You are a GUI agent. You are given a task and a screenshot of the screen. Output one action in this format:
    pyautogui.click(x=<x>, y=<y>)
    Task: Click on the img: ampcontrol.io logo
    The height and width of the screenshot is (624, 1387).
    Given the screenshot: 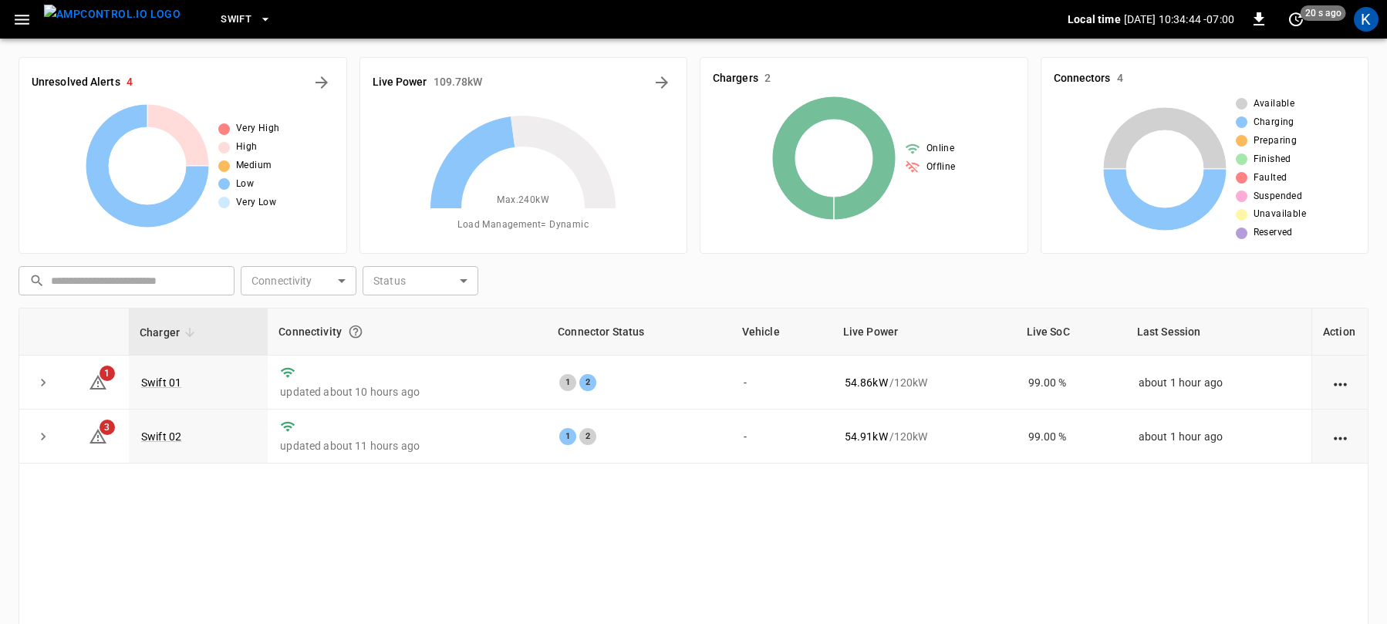 What is the action you would take?
    pyautogui.click(x=112, y=14)
    